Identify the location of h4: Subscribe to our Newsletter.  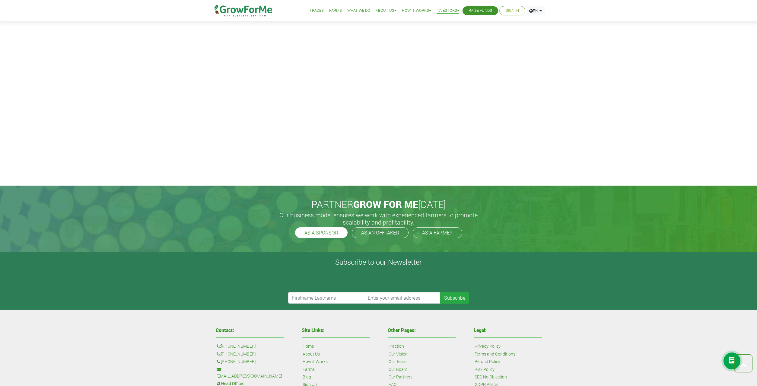
(378, 262).